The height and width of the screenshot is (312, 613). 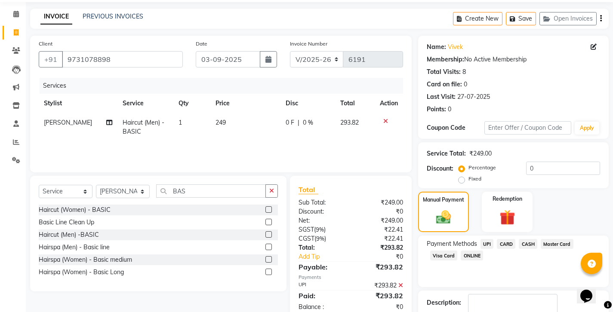 I want to click on span: 249, so click(x=221, y=123).